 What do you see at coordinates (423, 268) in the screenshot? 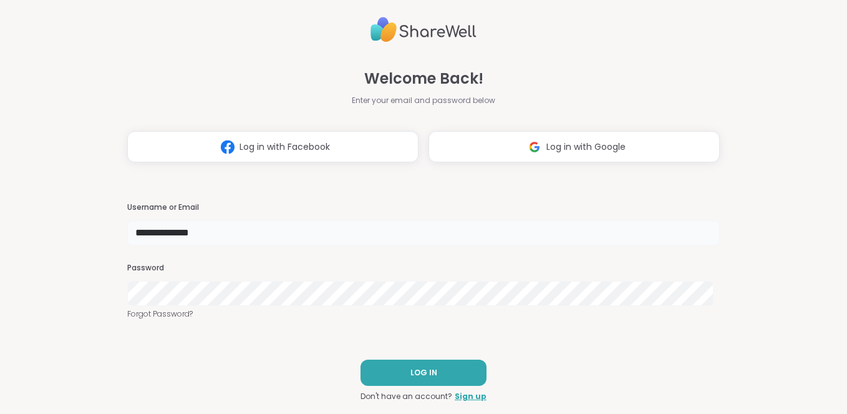
I see `h3: Password` at bounding box center [423, 268].